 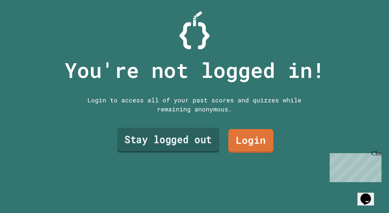 I want to click on div: Login to access all of your past scores and quizzes while remaining anonymous., so click(x=195, y=104).